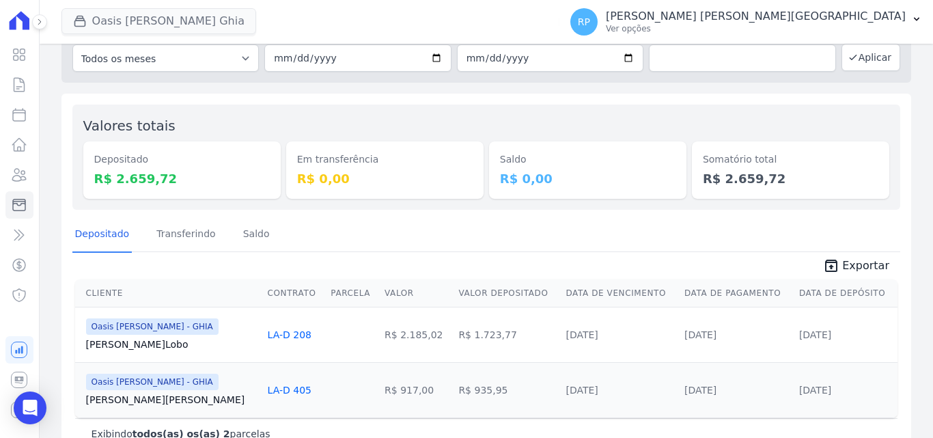 This screenshot has width=933, height=438. What do you see at coordinates (506, 334) in the screenshot?
I see `td: R$ 1.723,77` at bounding box center [506, 334].